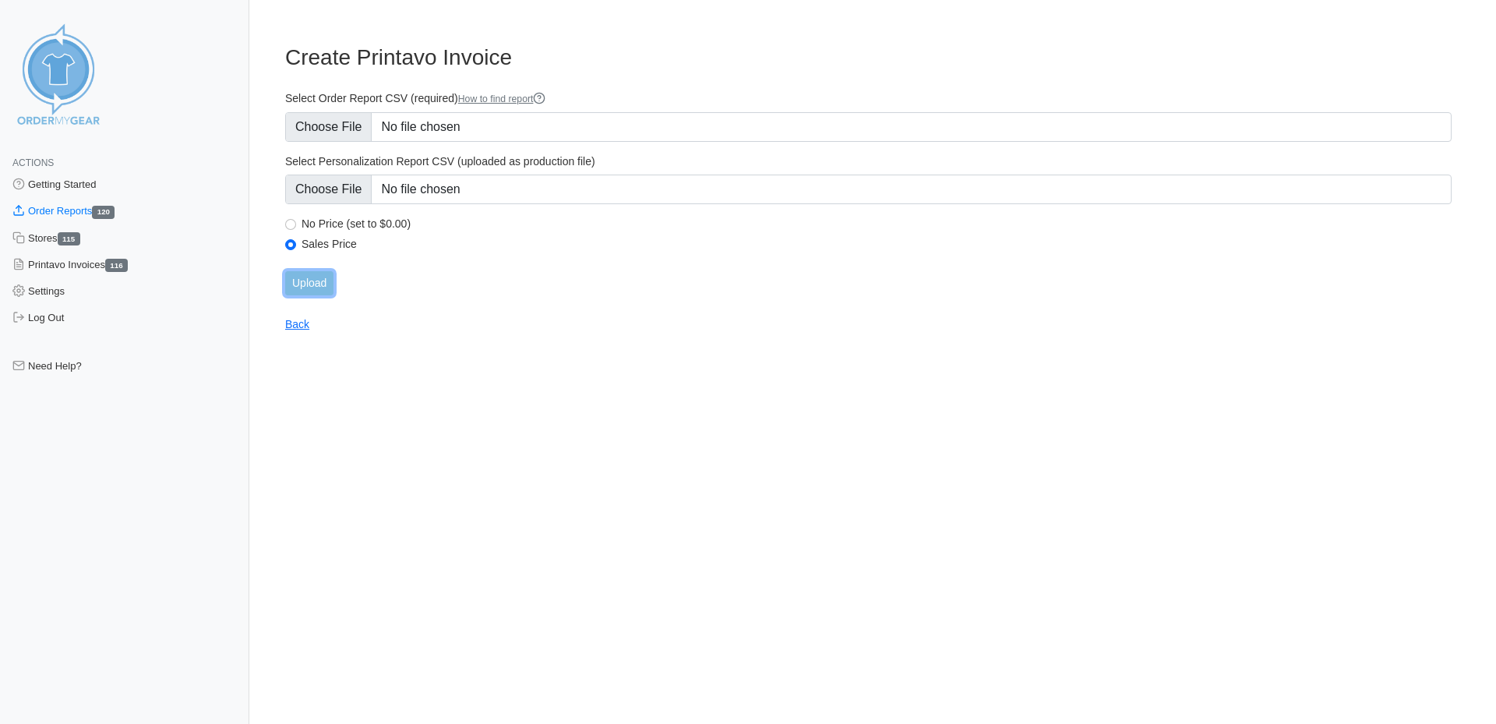  I want to click on span: Actions, so click(33, 163).